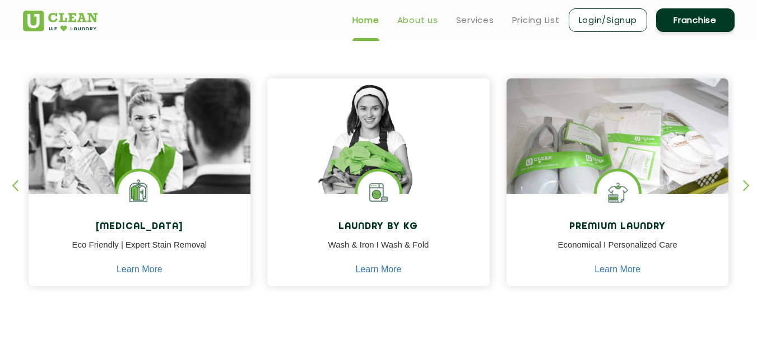 The width and height of the screenshot is (757, 340). Describe the element at coordinates (366, 20) in the screenshot. I see `a: Home` at that location.